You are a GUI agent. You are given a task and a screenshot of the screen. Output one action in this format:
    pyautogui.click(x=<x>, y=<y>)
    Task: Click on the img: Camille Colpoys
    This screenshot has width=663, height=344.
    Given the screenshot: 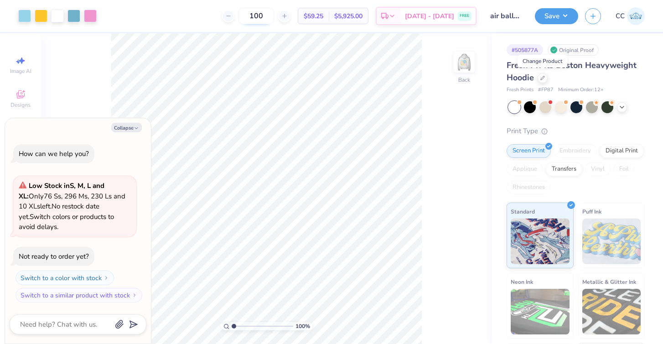 What is the action you would take?
    pyautogui.click(x=635, y=16)
    